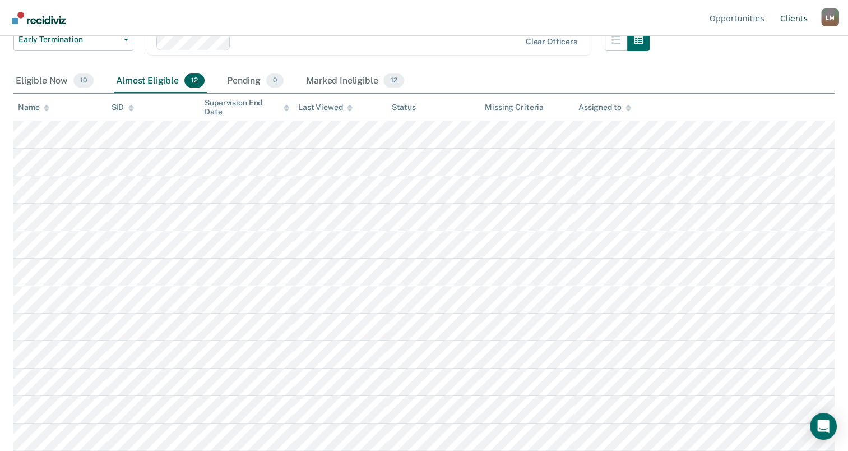  I want to click on img: Recidiviz, so click(39, 18).